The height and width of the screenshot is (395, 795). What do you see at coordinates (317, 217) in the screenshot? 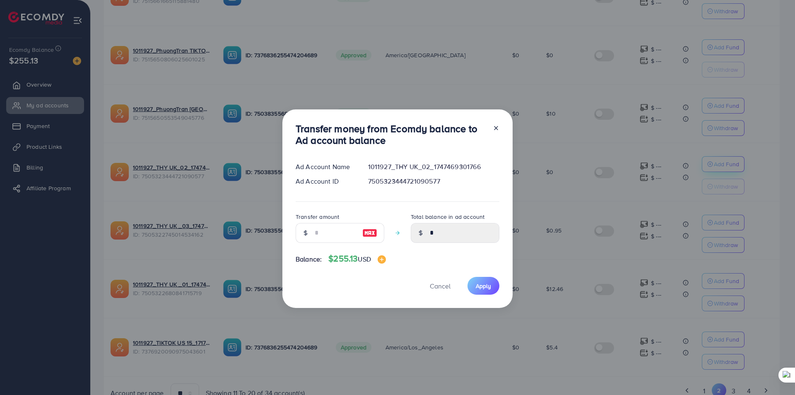
I see `label: Transfer amount` at bounding box center [317, 217].